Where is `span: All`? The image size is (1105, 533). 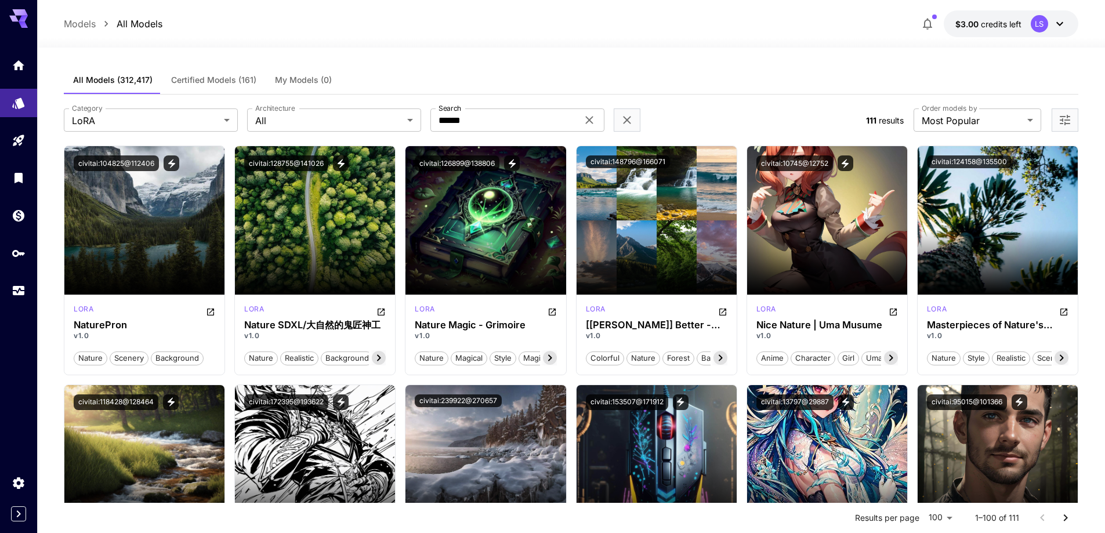 span: All is located at coordinates (329, 121).